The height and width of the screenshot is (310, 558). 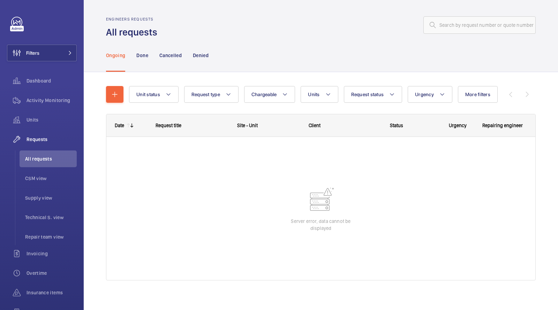 I want to click on span: Site - Unit, so click(x=247, y=125).